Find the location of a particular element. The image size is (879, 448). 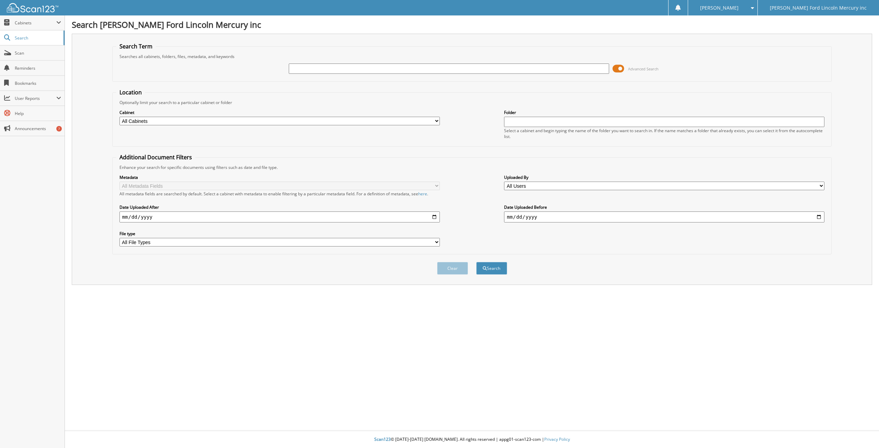

button: Search is located at coordinates (492, 268).